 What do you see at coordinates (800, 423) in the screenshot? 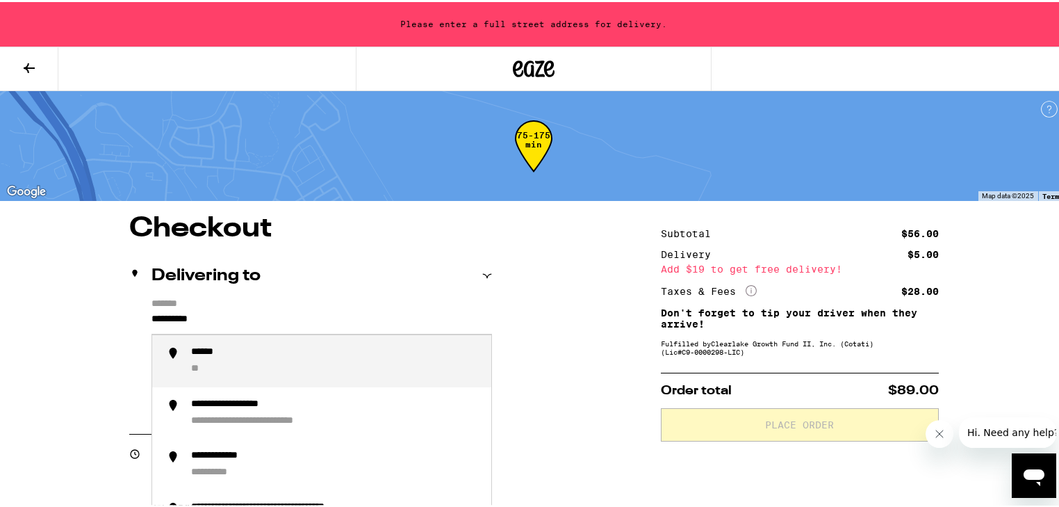
I see `button: Place Order` at bounding box center [800, 423].